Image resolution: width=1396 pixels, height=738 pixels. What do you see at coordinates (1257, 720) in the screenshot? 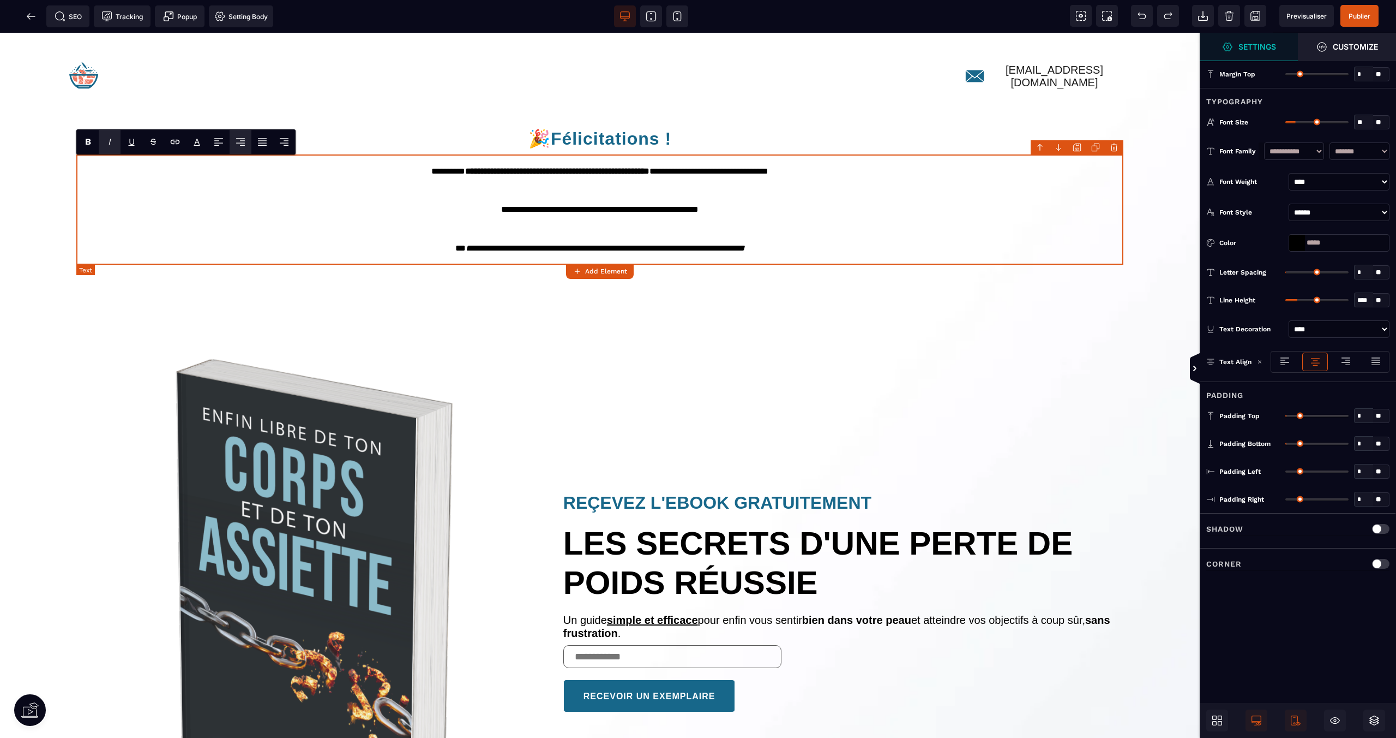
I see `span: Desktop Only` at bounding box center [1257, 720].